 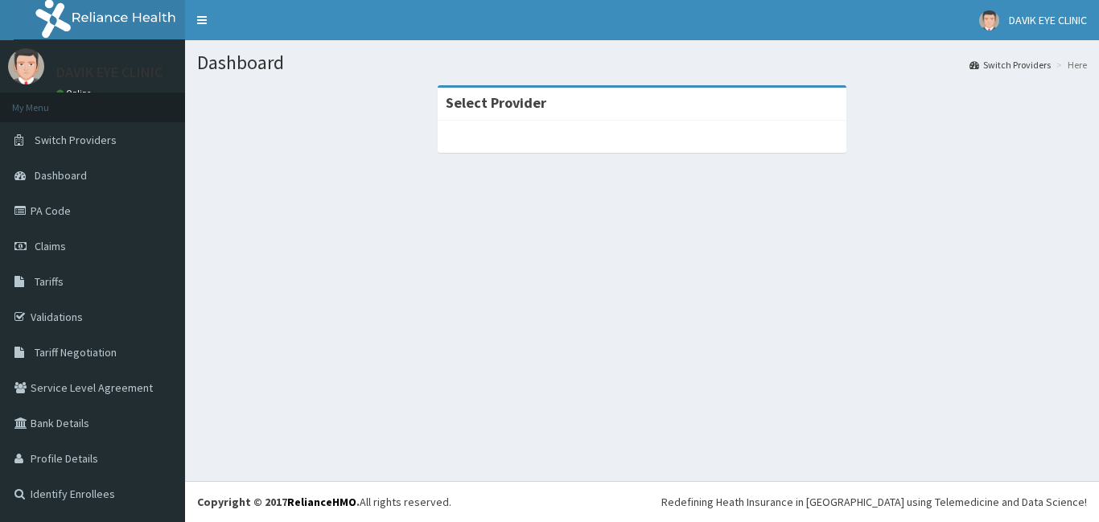 I want to click on span: Claims, so click(x=50, y=246).